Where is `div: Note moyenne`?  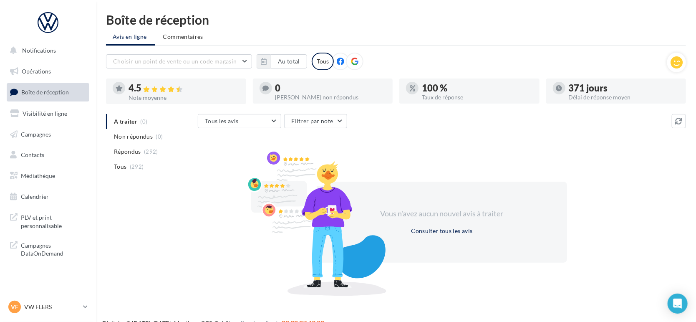 div: Note moyenne is located at coordinates (184, 98).